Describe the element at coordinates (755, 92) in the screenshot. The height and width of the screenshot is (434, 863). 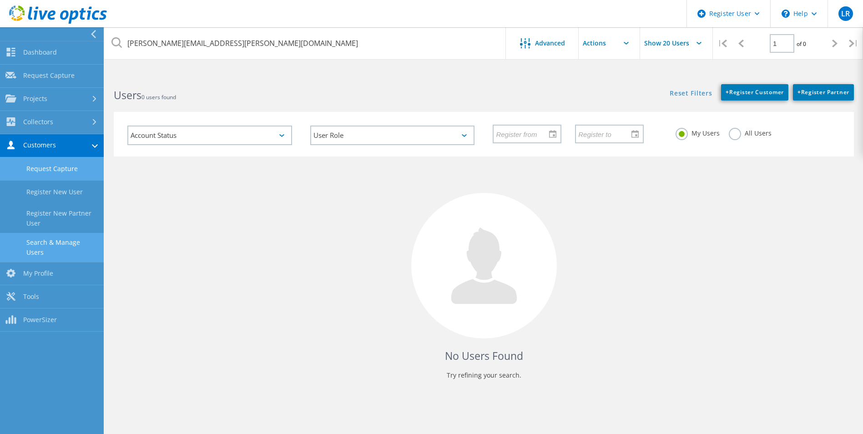
I see `a: +Register Customer` at that location.